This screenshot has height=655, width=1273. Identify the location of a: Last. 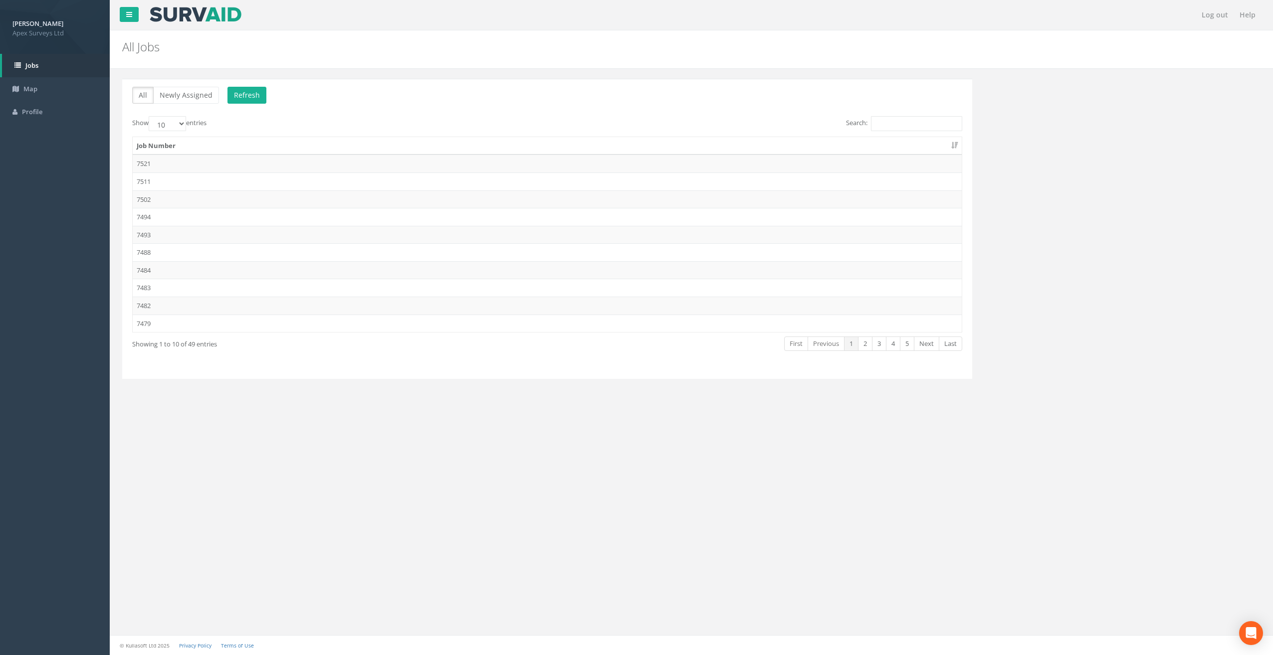
(950, 344).